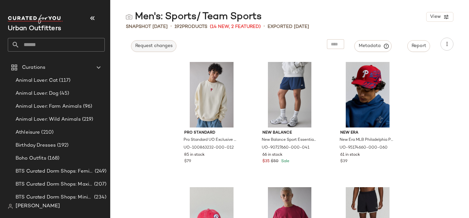  I want to click on span: Report, so click(419, 46).